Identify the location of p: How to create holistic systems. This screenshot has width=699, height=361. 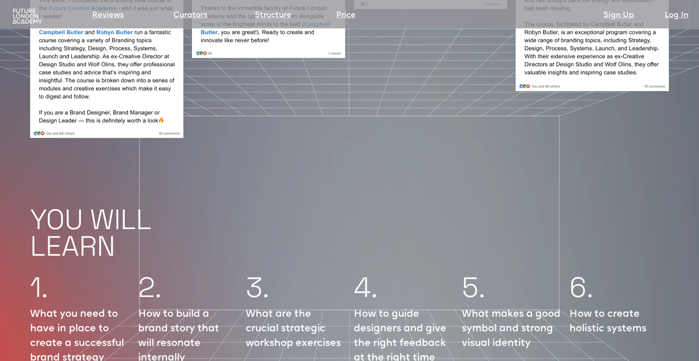
(619, 322).